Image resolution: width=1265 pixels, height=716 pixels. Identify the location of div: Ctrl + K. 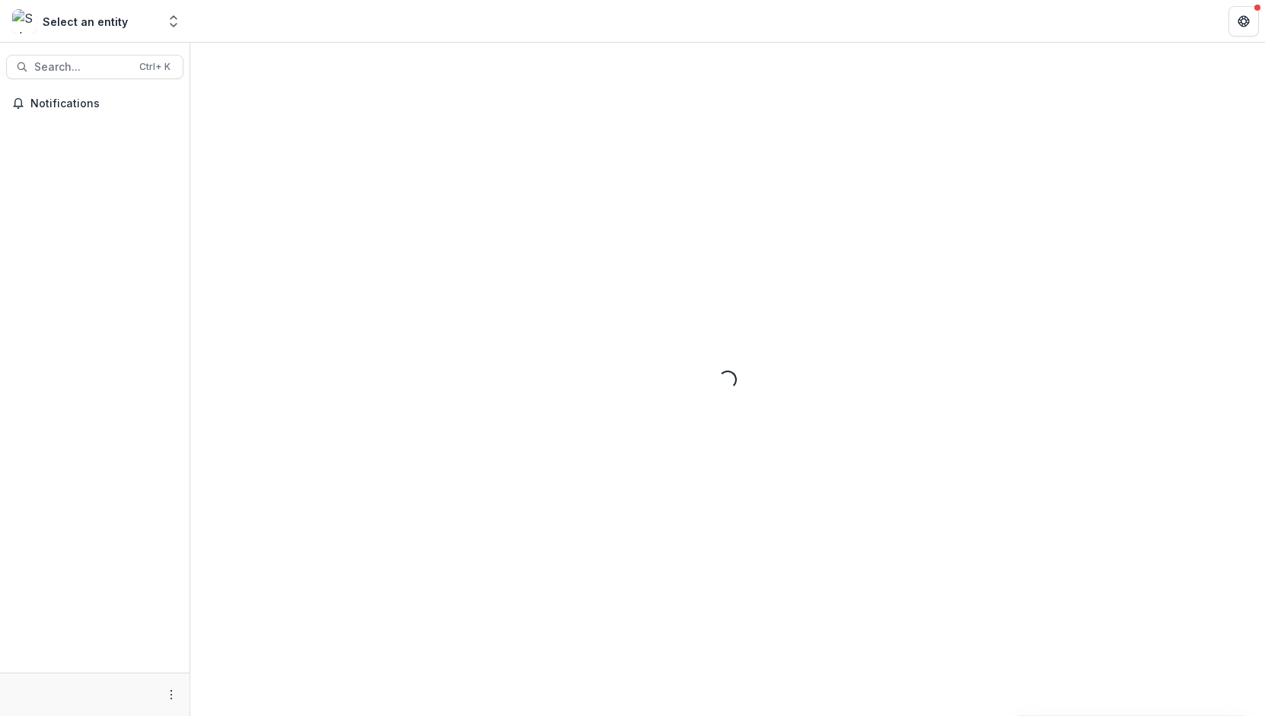
(155, 67).